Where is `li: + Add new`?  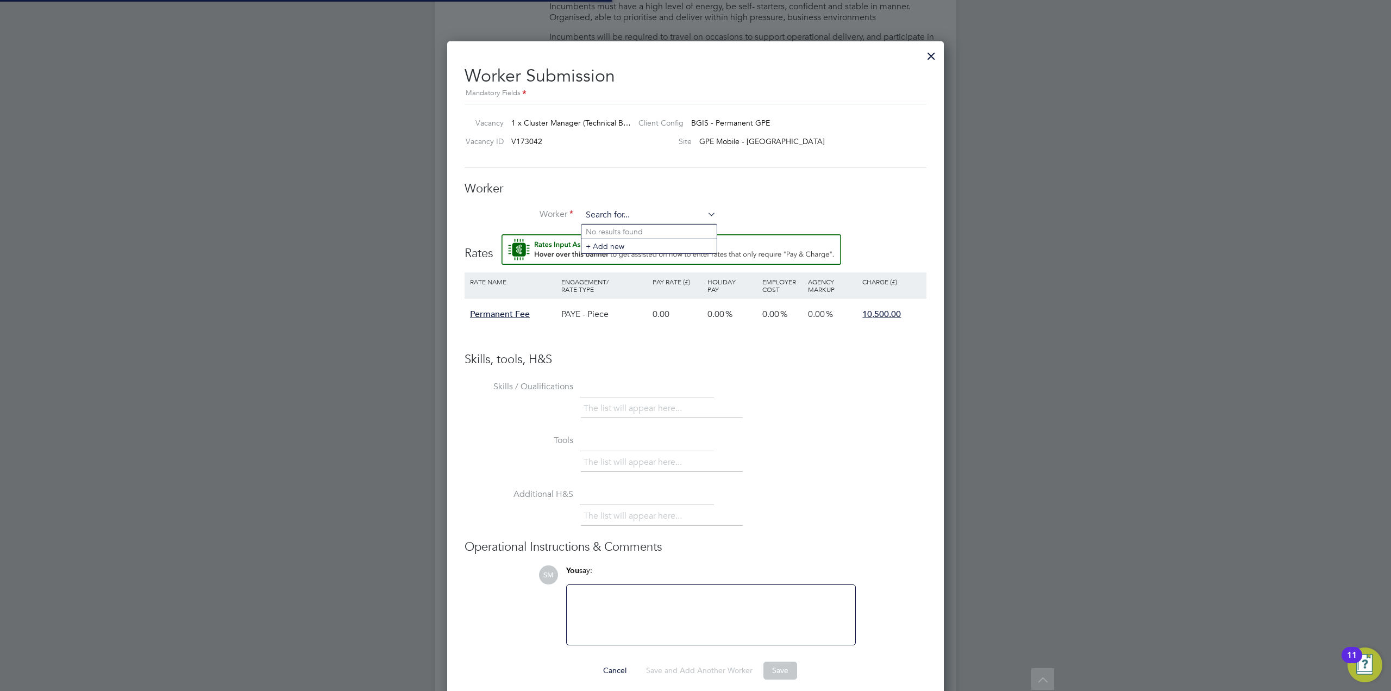 li: + Add new is located at coordinates (649, 246).